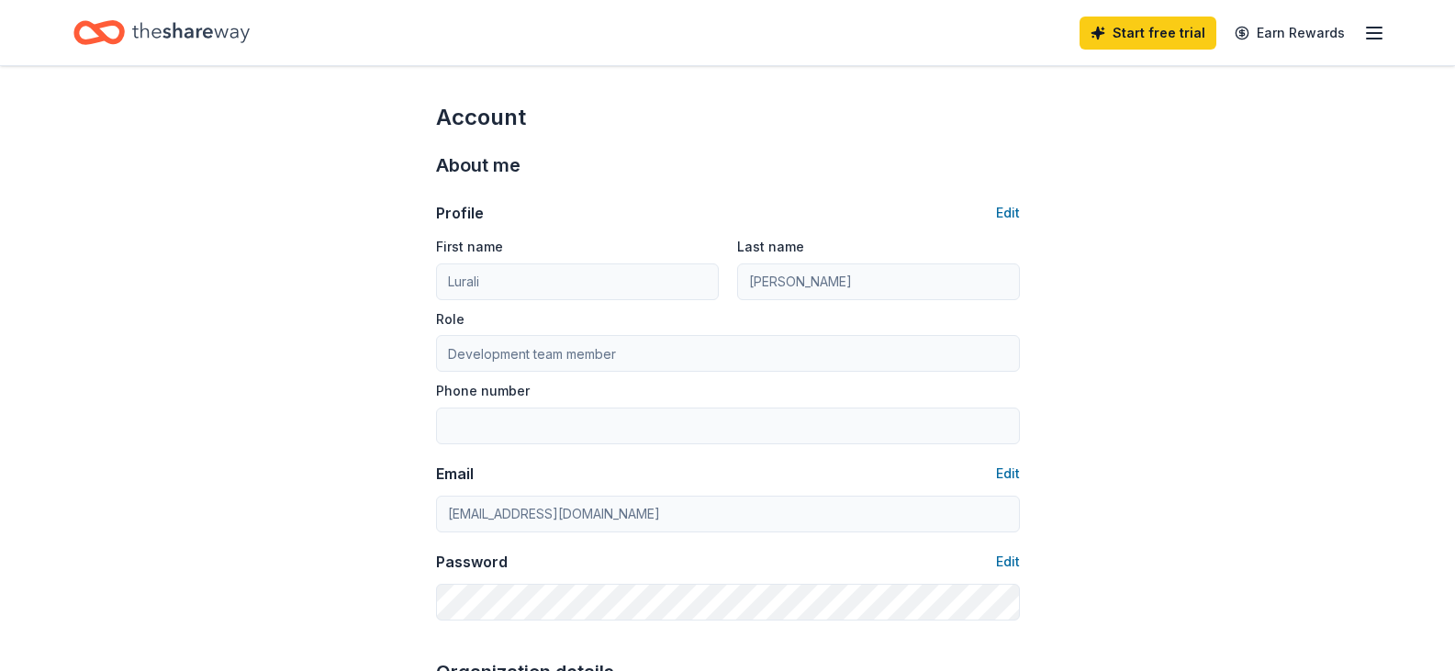  I want to click on a: Earn Rewards, so click(1290, 33).